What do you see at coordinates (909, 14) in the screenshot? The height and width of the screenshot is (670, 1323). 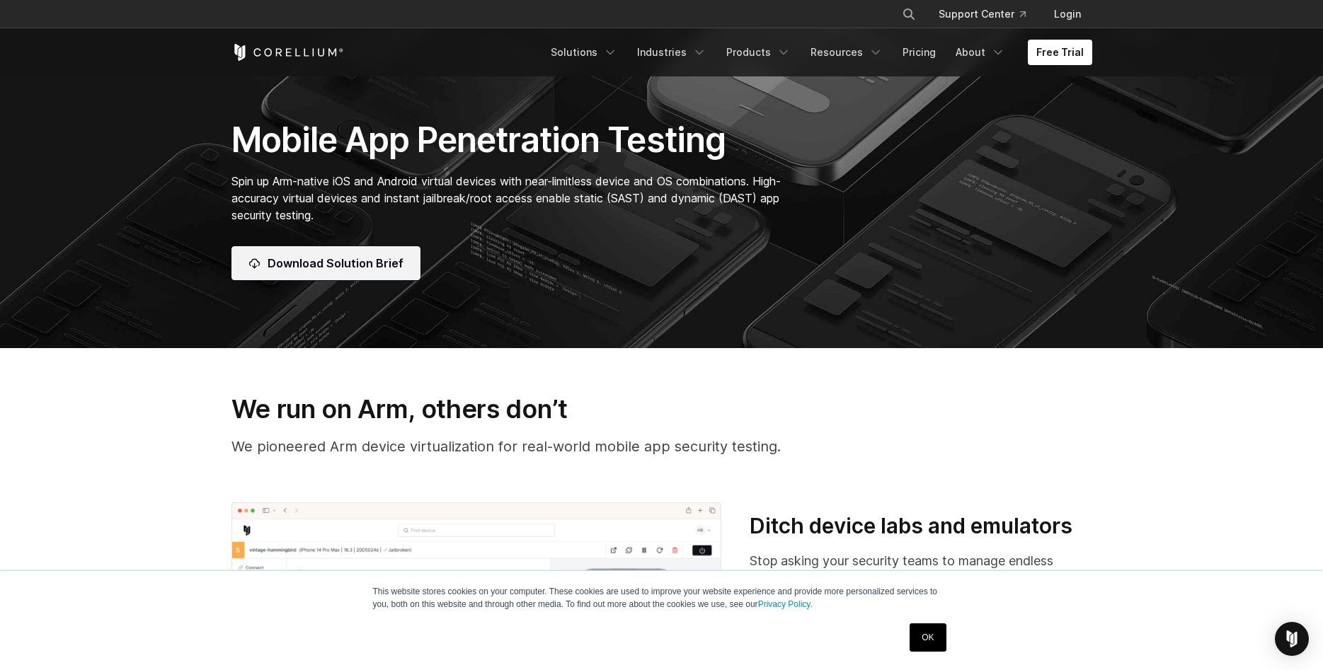 I see `button: Search` at bounding box center [909, 14].